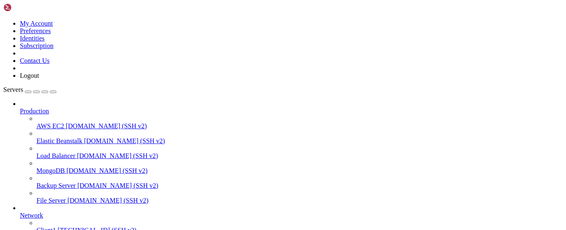  What do you see at coordinates (13, 89) in the screenshot?
I see `span: Servers` at bounding box center [13, 89].